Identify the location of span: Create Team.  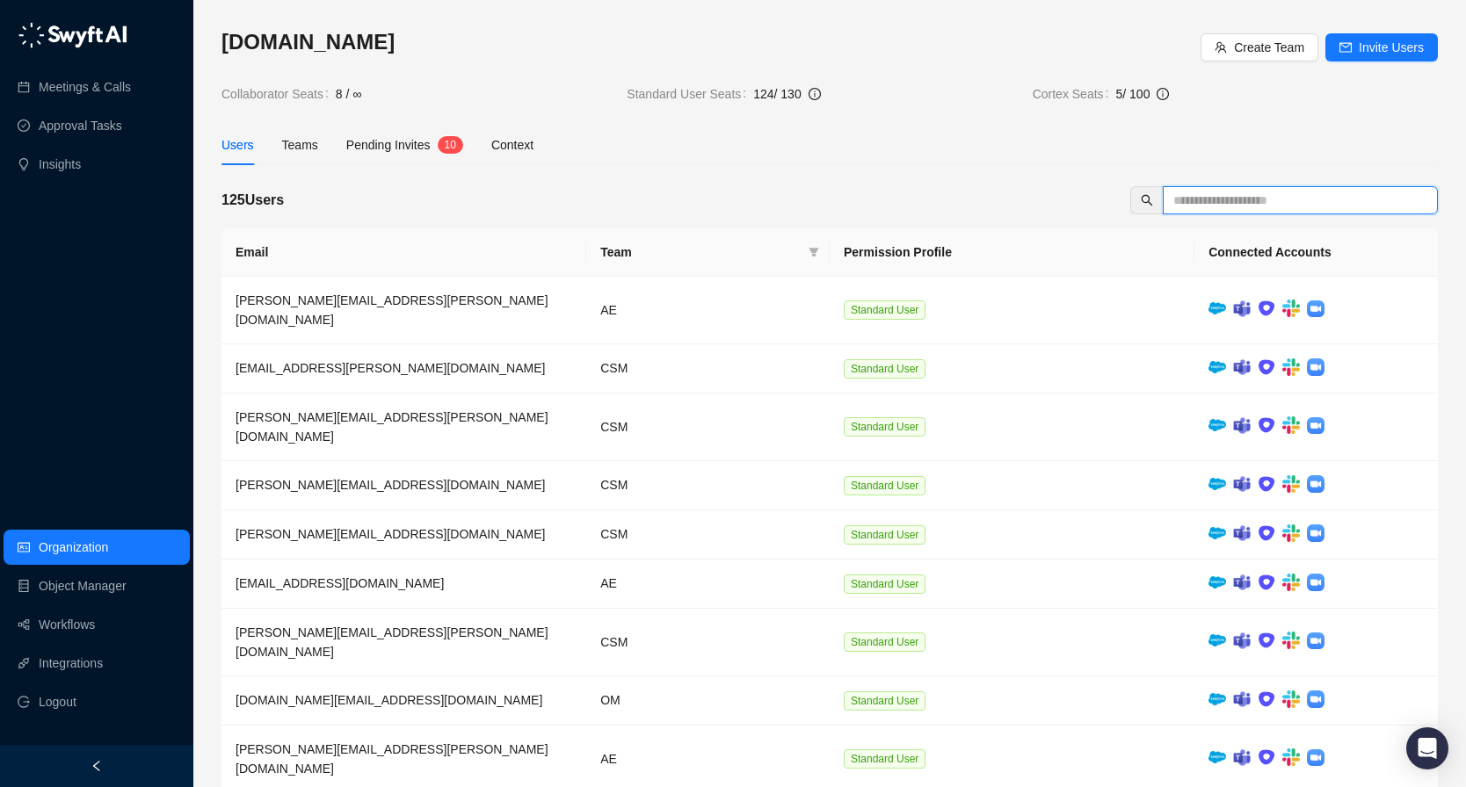
(1269, 47).